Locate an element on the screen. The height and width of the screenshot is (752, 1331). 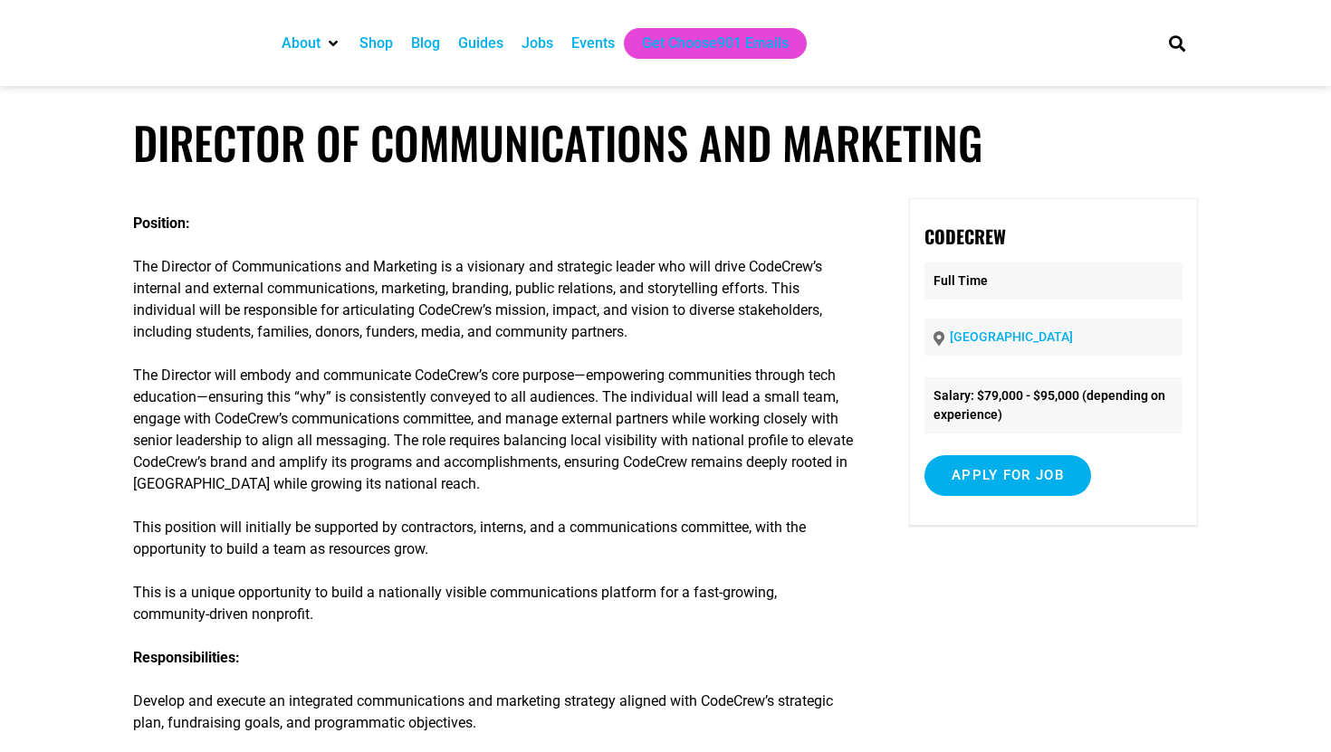
div: Shop is located at coordinates (376, 43).